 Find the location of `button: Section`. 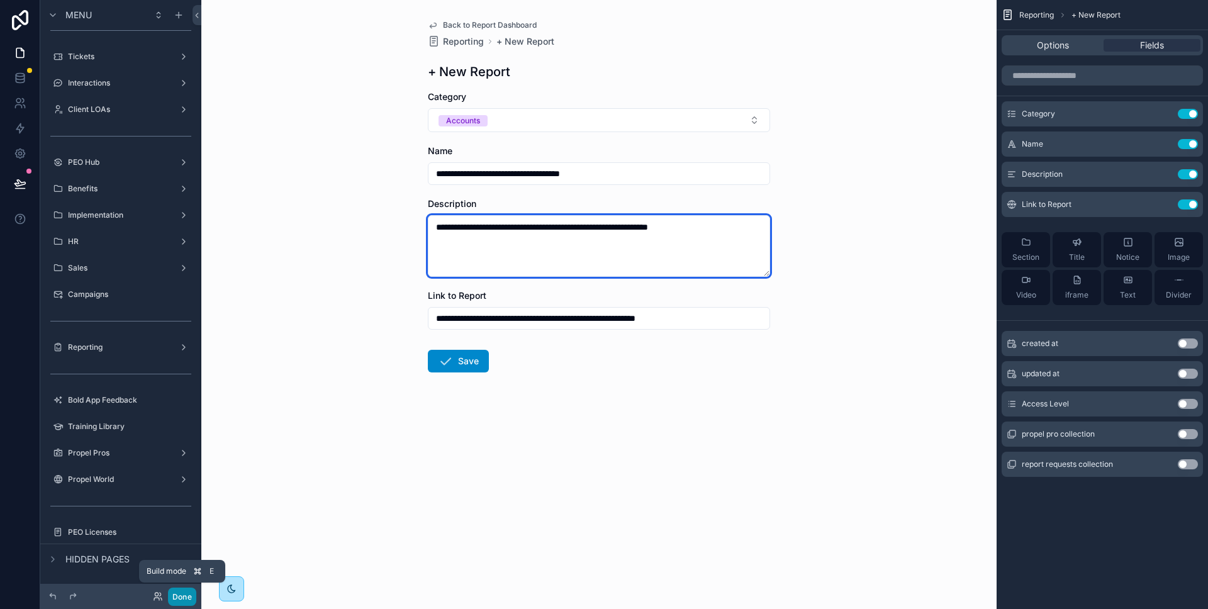

button: Section is located at coordinates (1026, 250).